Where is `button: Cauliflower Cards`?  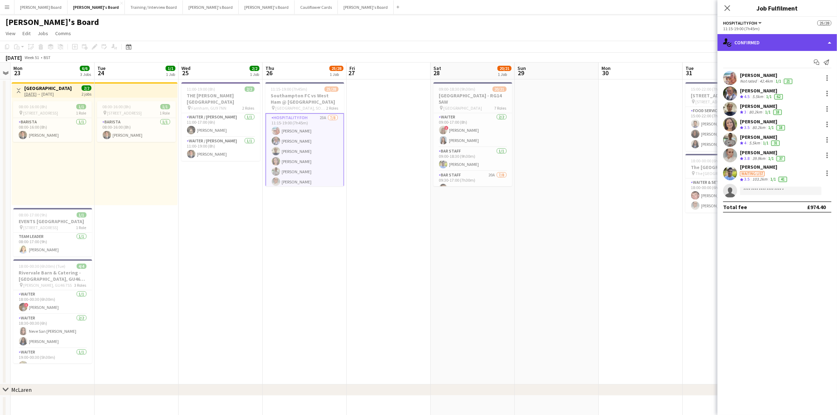 button: Cauliflower Cards is located at coordinates (316, 7).